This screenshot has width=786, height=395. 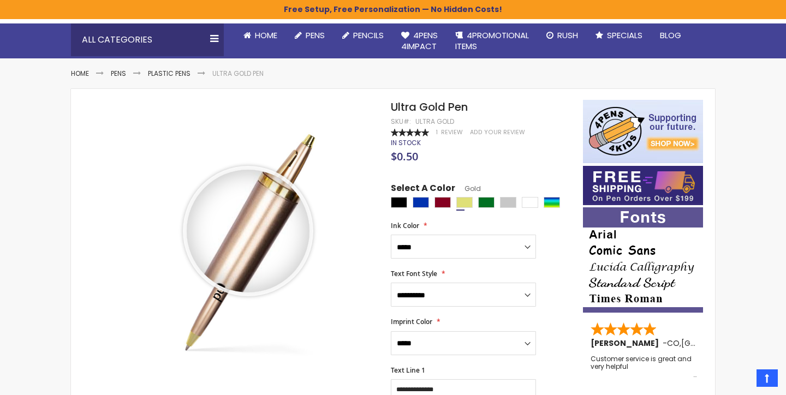 What do you see at coordinates (624, 35) in the screenshot?
I see `span: Specials` at bounding box center [624, 35].